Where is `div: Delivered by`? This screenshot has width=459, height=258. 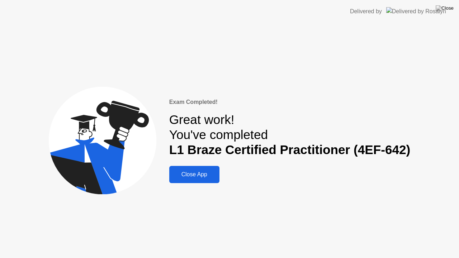 div: Delivered by is located at coordinates (365, 11).